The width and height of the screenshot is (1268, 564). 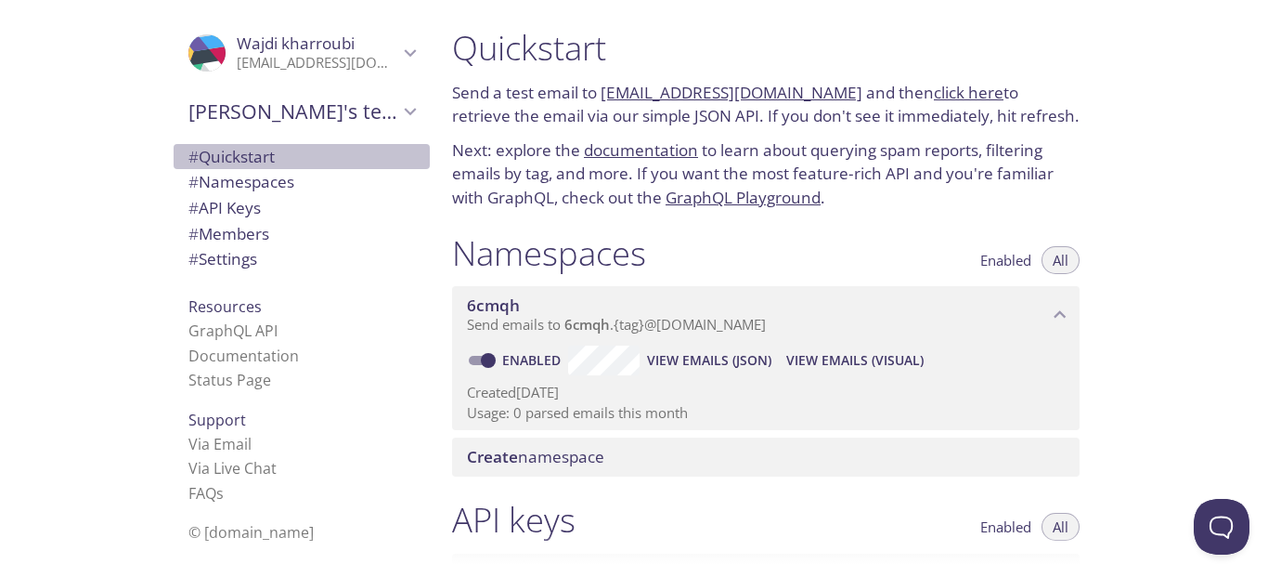 I want to click on button: View Emails (Visual), so click(x=855, y=360).